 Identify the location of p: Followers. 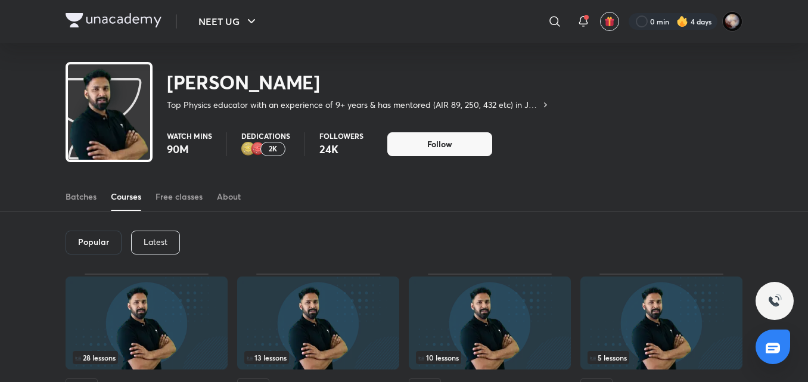
(341, 136).